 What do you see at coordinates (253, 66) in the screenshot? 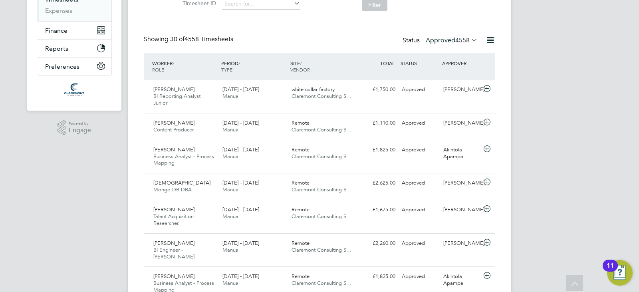
I see `div: PERIOD` at bounding box center [253, 66].